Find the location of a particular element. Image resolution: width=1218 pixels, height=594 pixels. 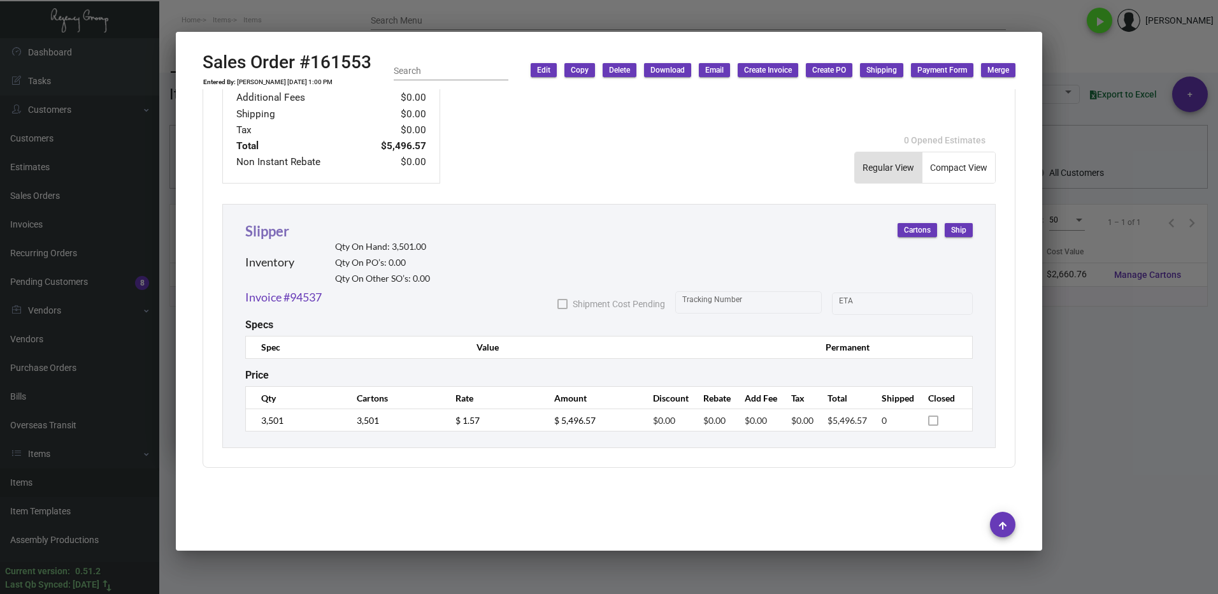

button: Edit is located at coordinates (544, 70).